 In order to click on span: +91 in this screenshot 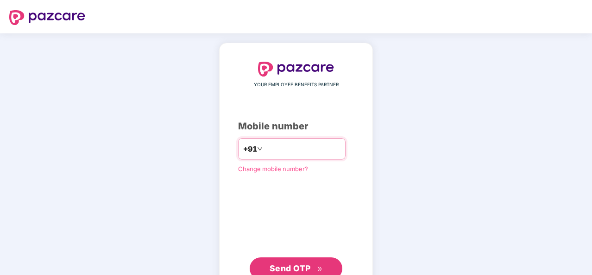, I will do `click(250, 149)`.